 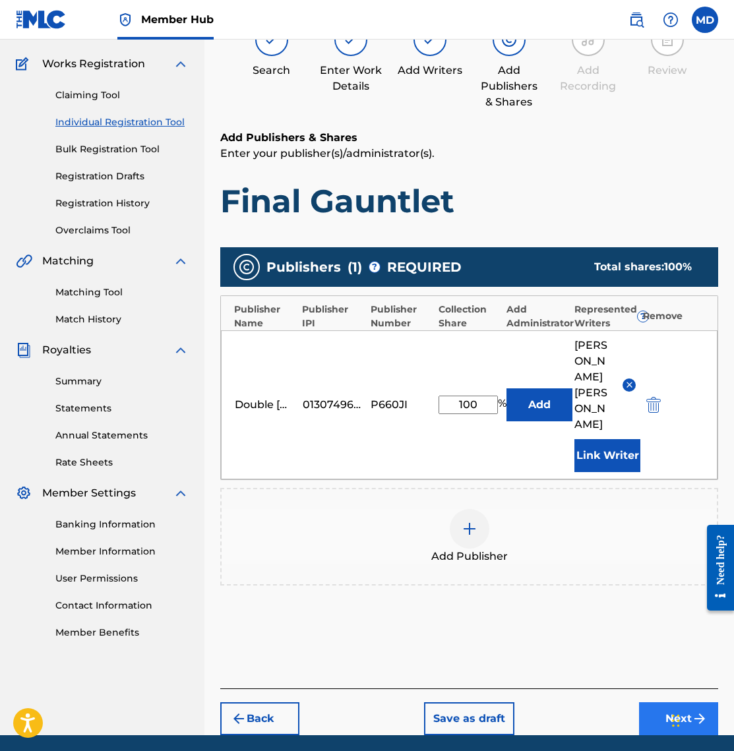 What do you see at coordinates (177, 19) in the screenshot?
I see `span: Member Hub` at bounding box center [177, 19].